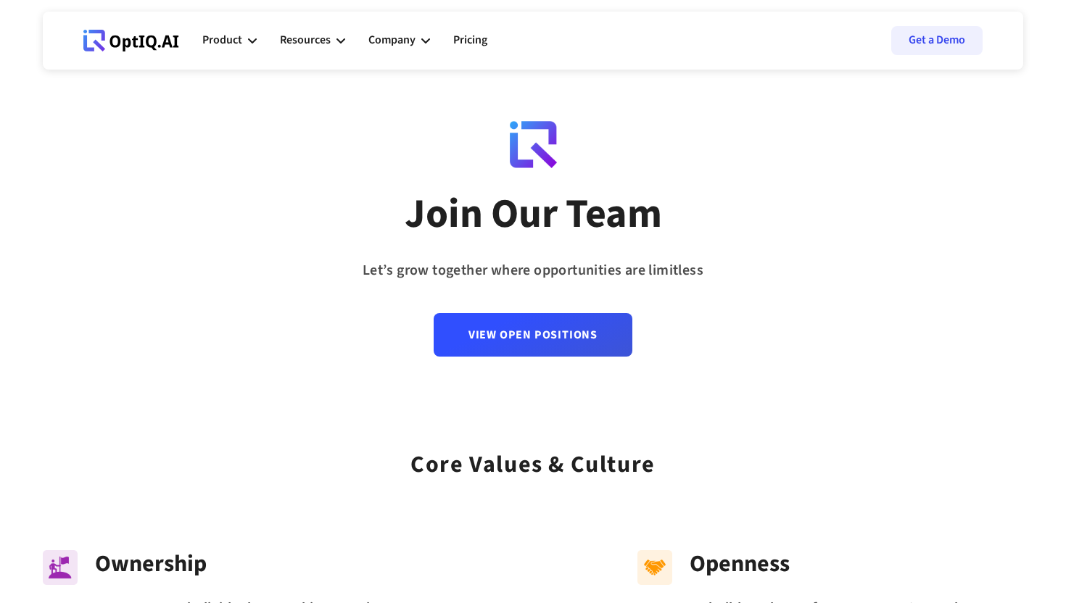  Describe the element at coordinates (533, 335) in the screenshot. I see `a: View Open Positions` at that location.